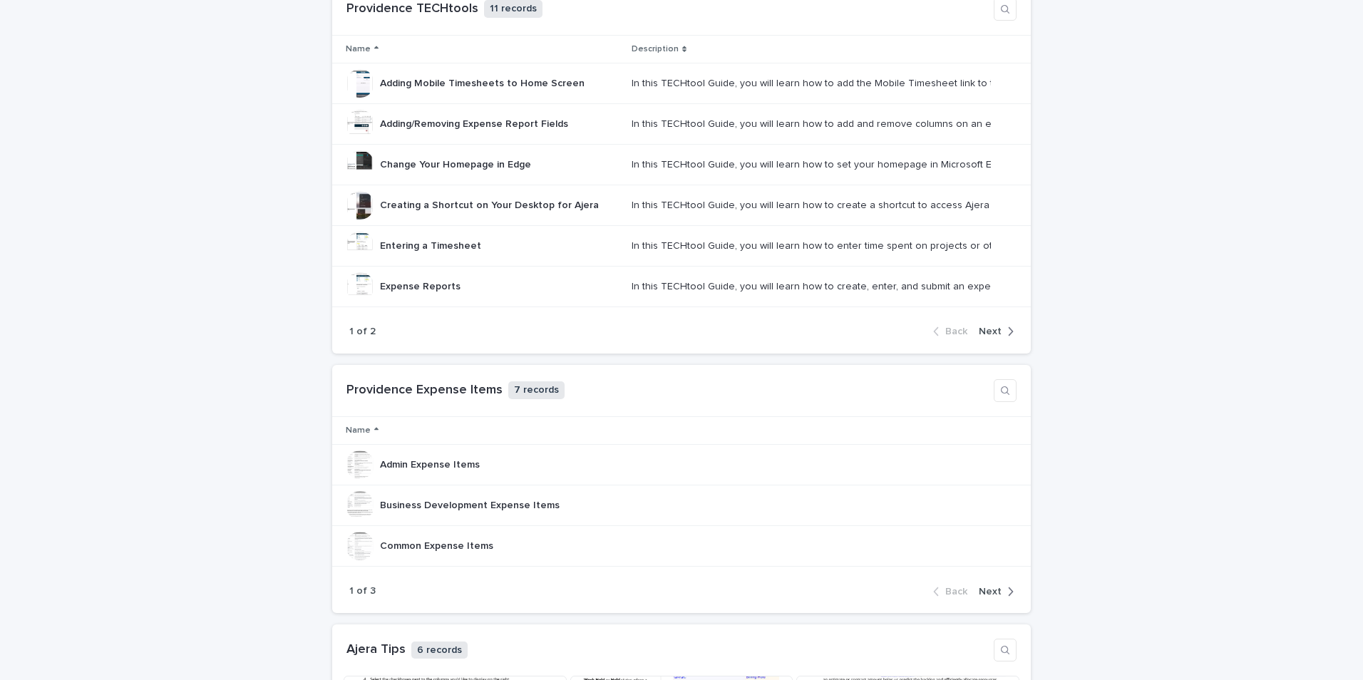  I want to click on p: Business Development Expense Items, so click(471, 504).